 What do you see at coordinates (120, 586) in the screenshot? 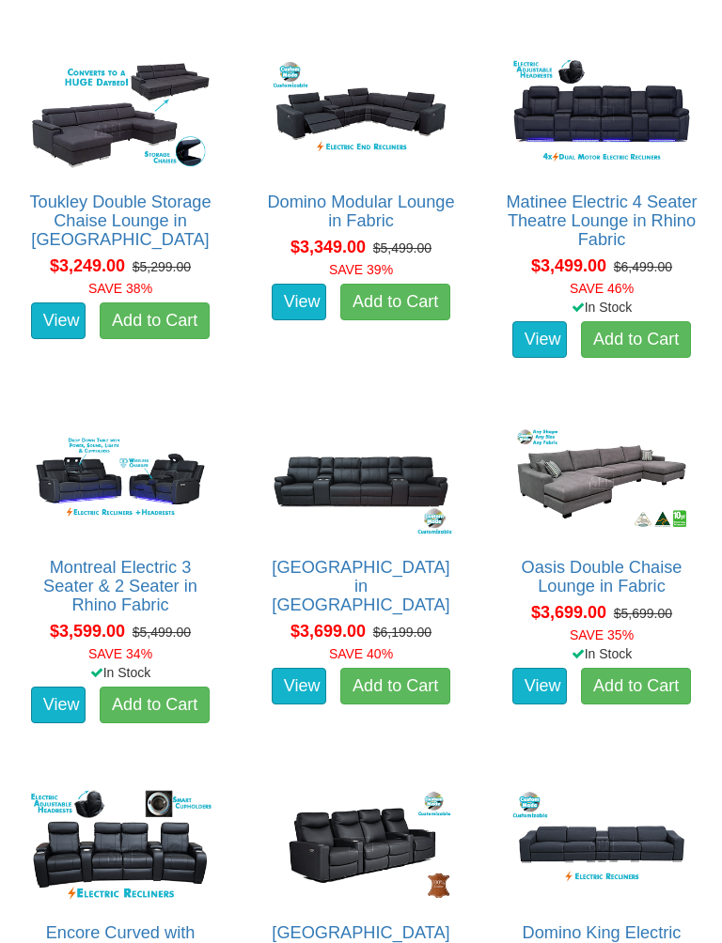
I see `a: Montreal Electric 3 Seater & 2 Seater in Rhino Fabric` at bounding box center [120, 586].